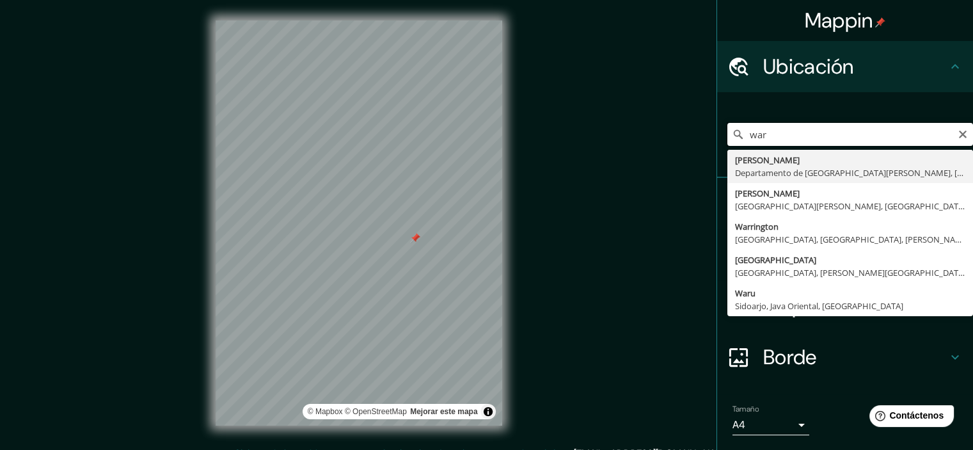  What do you see at coordinates (376, 412) in the screenshot?
I see `a: Mapa de OpenStreet` at bounding box center [376, 412].